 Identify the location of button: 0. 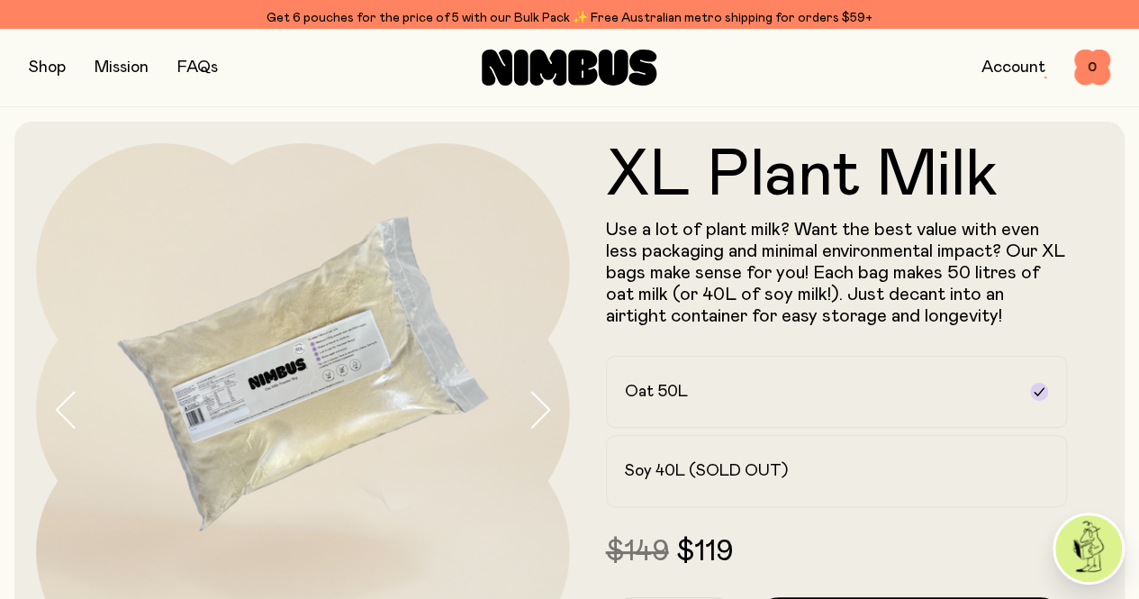
(1092, 68).